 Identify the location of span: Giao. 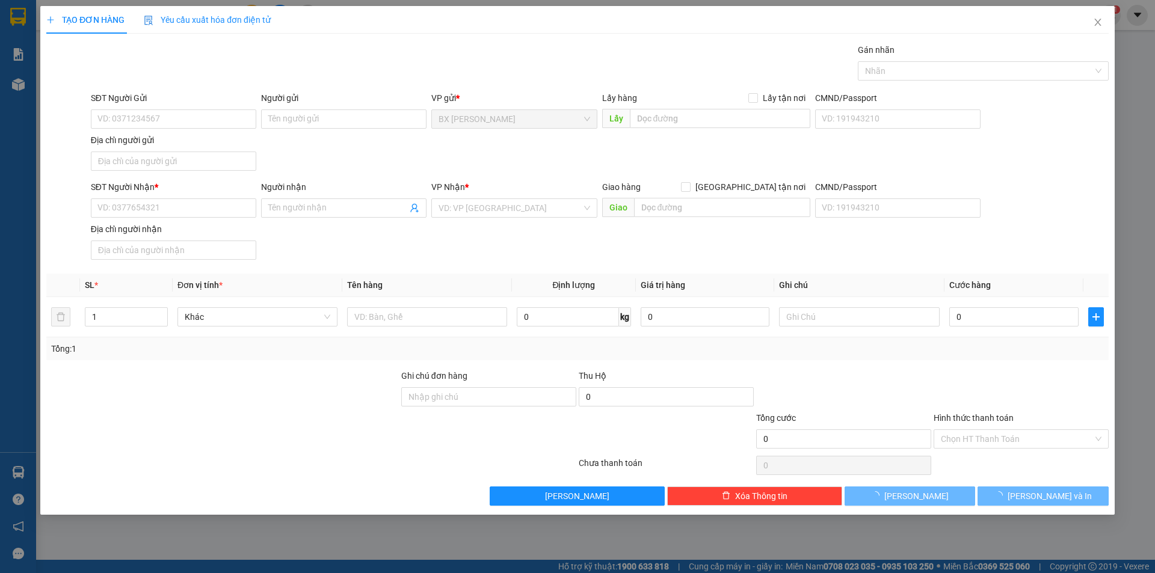
(618, 208).